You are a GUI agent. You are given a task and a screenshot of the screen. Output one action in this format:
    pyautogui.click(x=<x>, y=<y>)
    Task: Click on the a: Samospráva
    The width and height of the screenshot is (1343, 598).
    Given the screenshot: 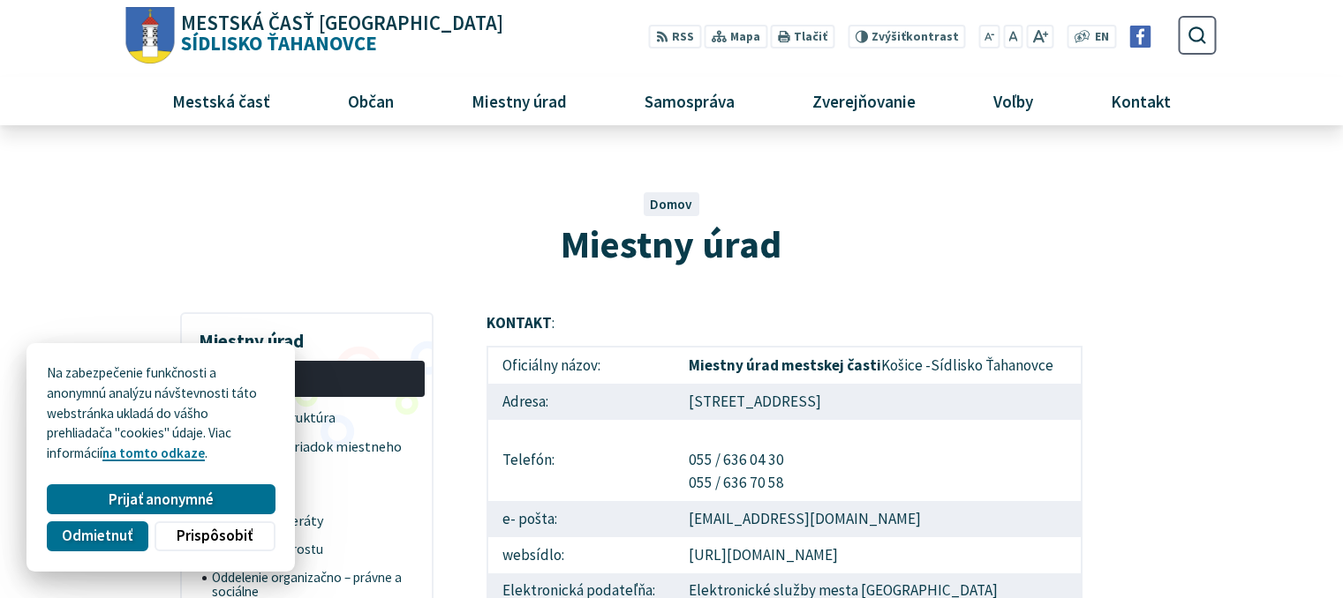 What is the action you would take?
    pyautogui.click(x=689, y=101)
    